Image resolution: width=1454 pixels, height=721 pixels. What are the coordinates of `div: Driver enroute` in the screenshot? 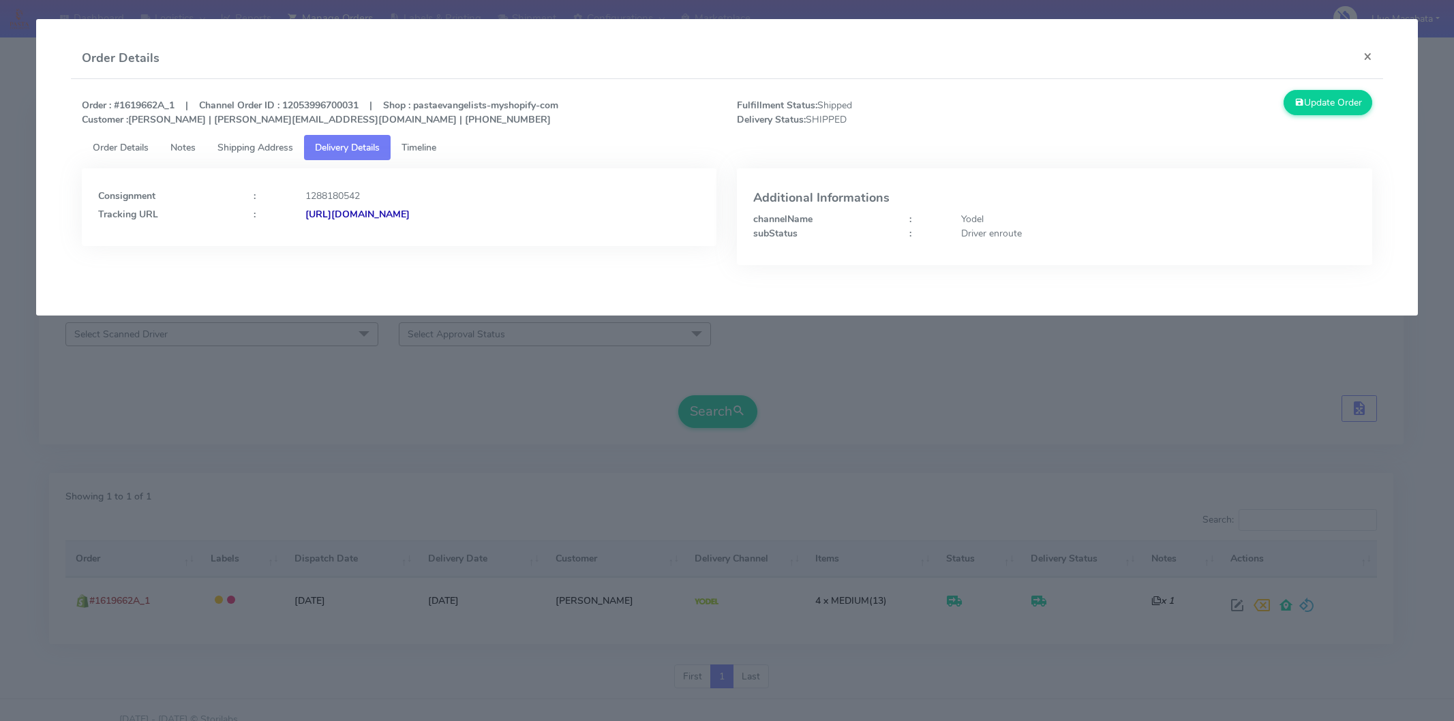 It's located at (1158, 233).